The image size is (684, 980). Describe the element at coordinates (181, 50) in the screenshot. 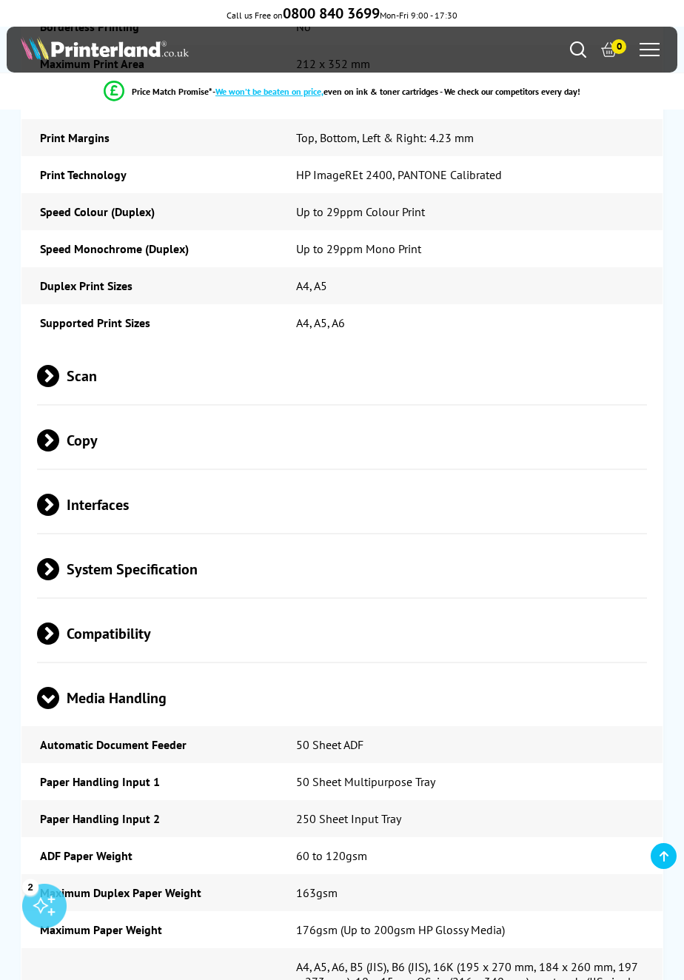

I see `a: Printerland Logo` at that location.